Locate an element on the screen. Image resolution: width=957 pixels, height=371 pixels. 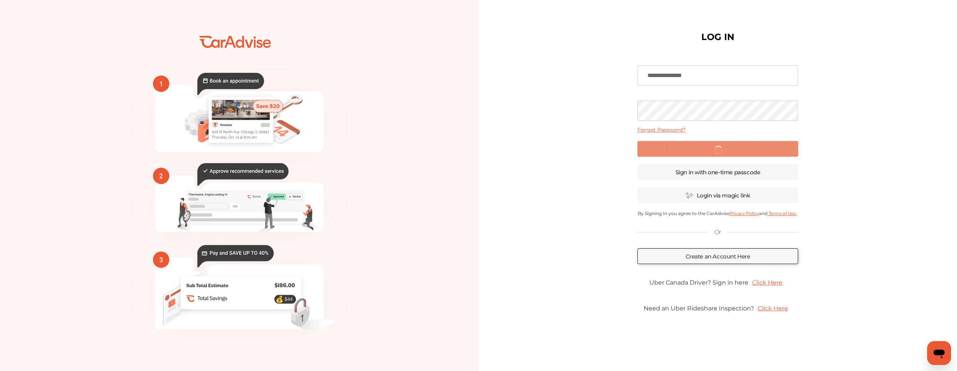
p: By Signing In you agree to the CarAdvise and . is located at coordinates (718, 213).